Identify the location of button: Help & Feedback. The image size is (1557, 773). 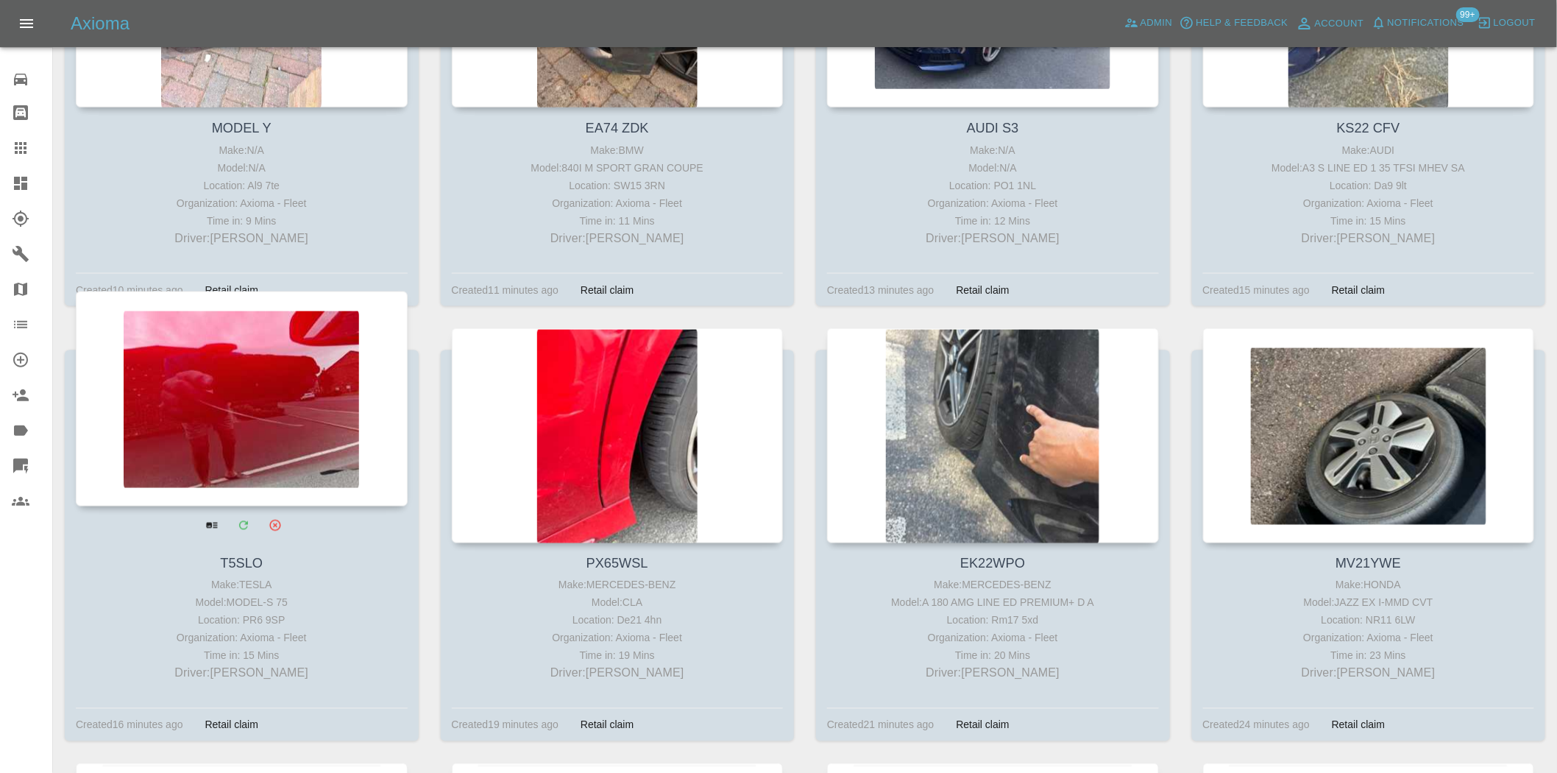
(1234, 23).